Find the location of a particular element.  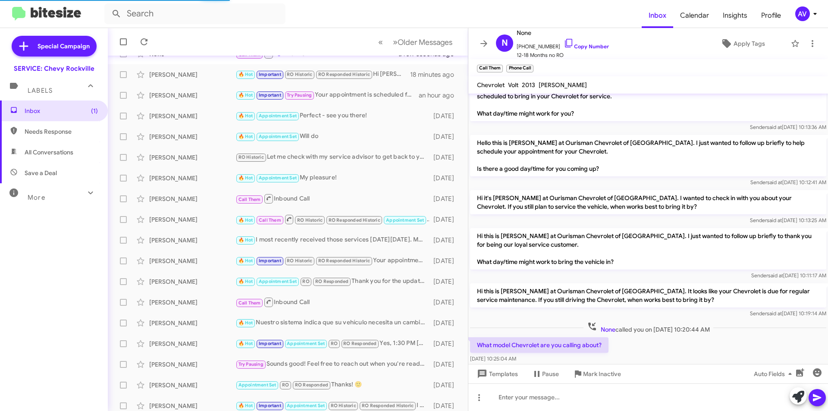

span: Needs Response is located at coordinates (61, 132).